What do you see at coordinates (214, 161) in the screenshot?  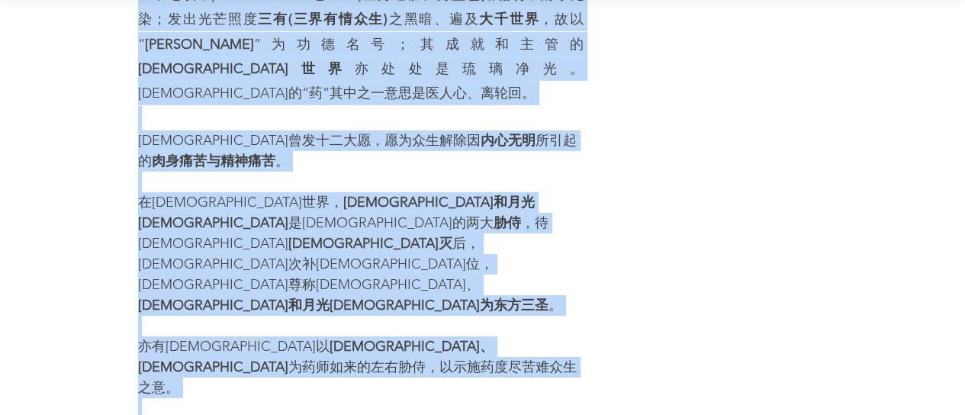 I see `span: 与` at bounding box center [214, 161].